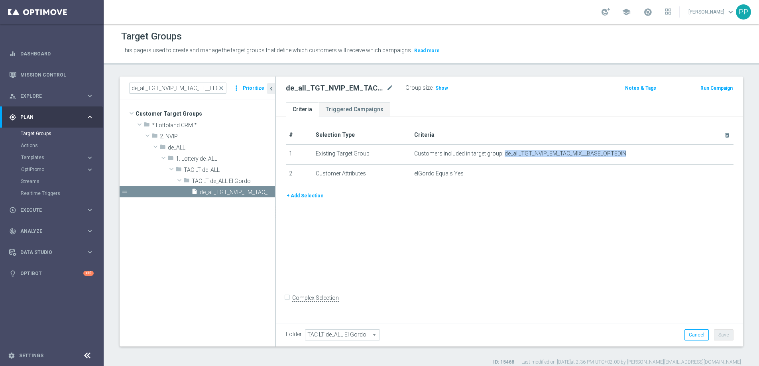  I want to click on a: Target Groups, so click(52, 134).